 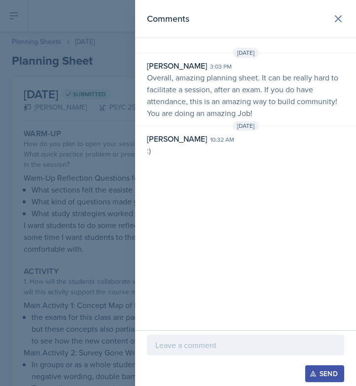 What do you see at coordinates (222, 140) in the screenshot?
I see `div: 10:32 am` at bounding box center [222, 140].